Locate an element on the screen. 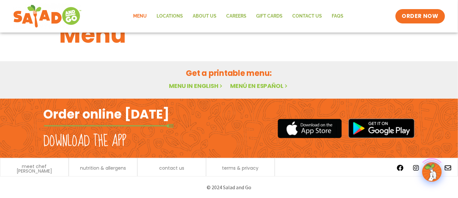 The height and width of the screenshot is (198, 458). p: © 2024 Salad and Go is located at coordinates (229, 187).